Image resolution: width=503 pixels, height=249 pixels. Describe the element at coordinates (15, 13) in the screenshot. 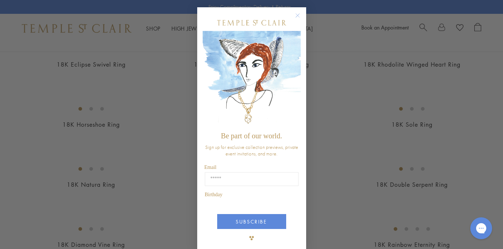

I see `button: Gorgias live chat` at that location.